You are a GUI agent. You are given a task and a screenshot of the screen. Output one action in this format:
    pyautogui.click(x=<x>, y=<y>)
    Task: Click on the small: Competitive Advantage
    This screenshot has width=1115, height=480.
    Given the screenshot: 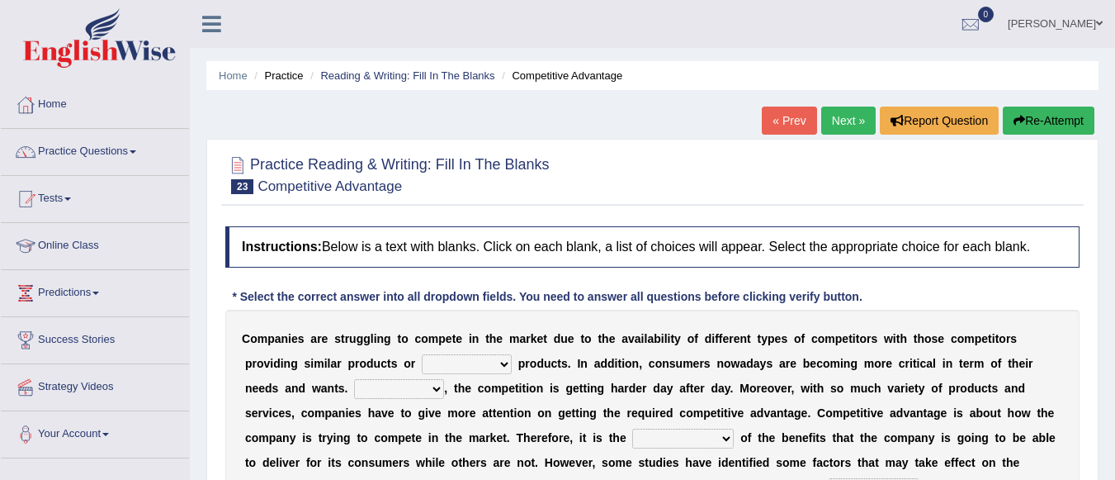 What is the action you would take?
    pyautogui.click(x=329, y=186)
    